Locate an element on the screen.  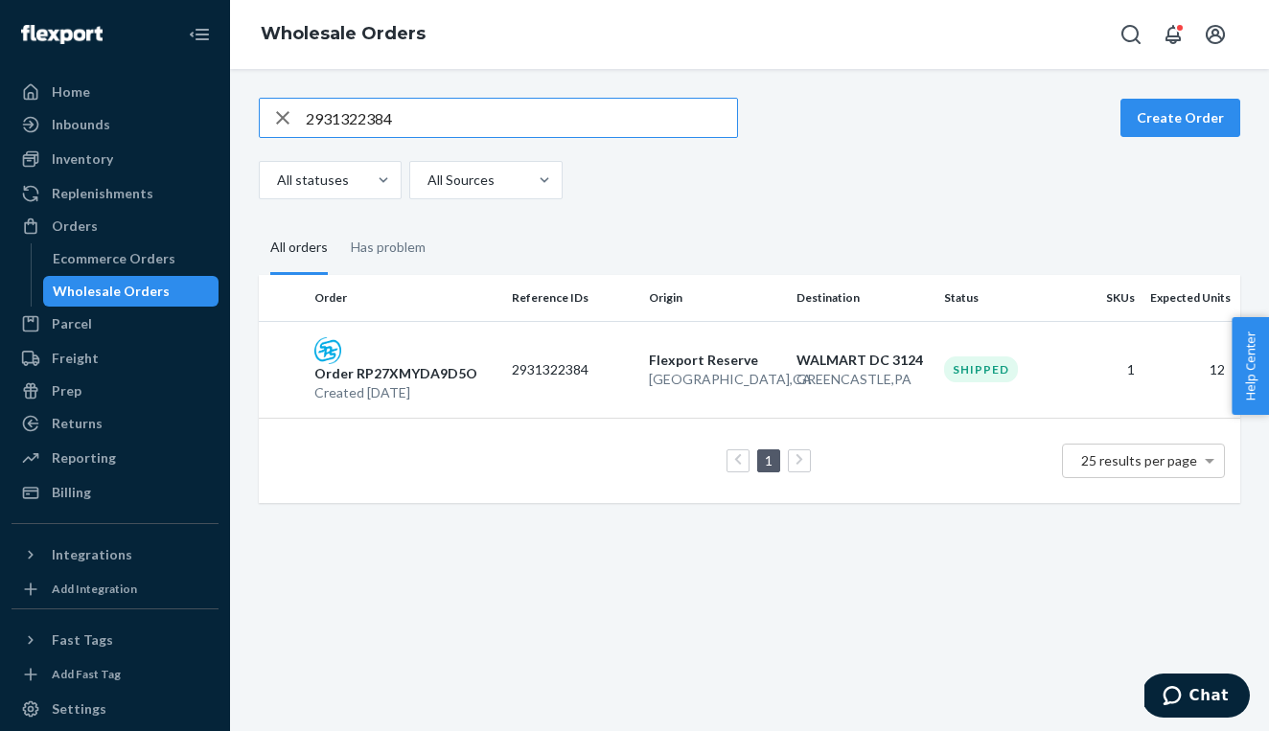
p: Order RP27XMYDA9D5O is located at coordinates (396, 374).